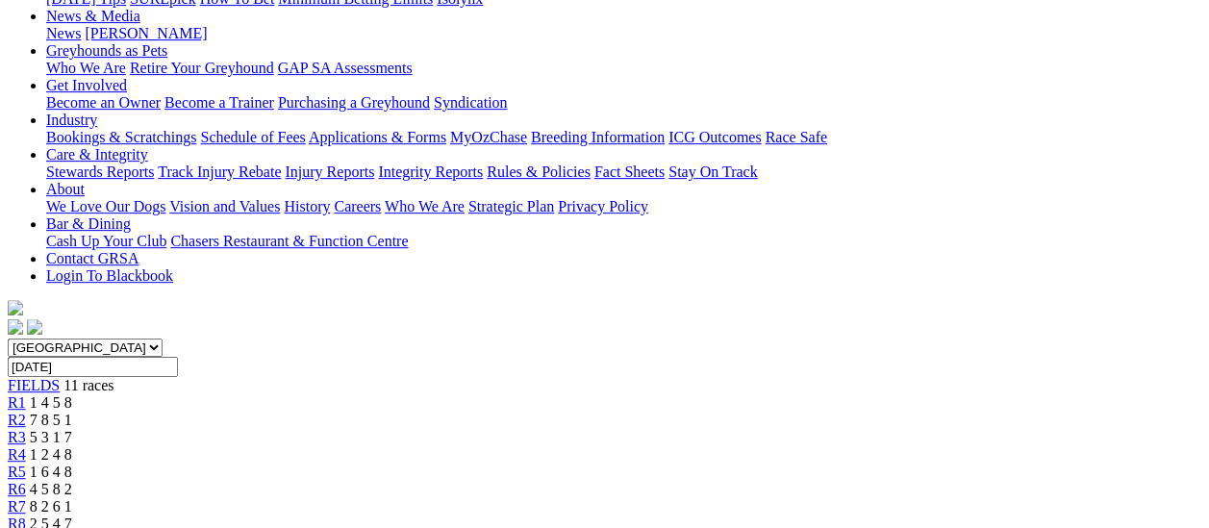 This screenshot has height=528, width=1209. I want to click on a: History, so click(307, 206).